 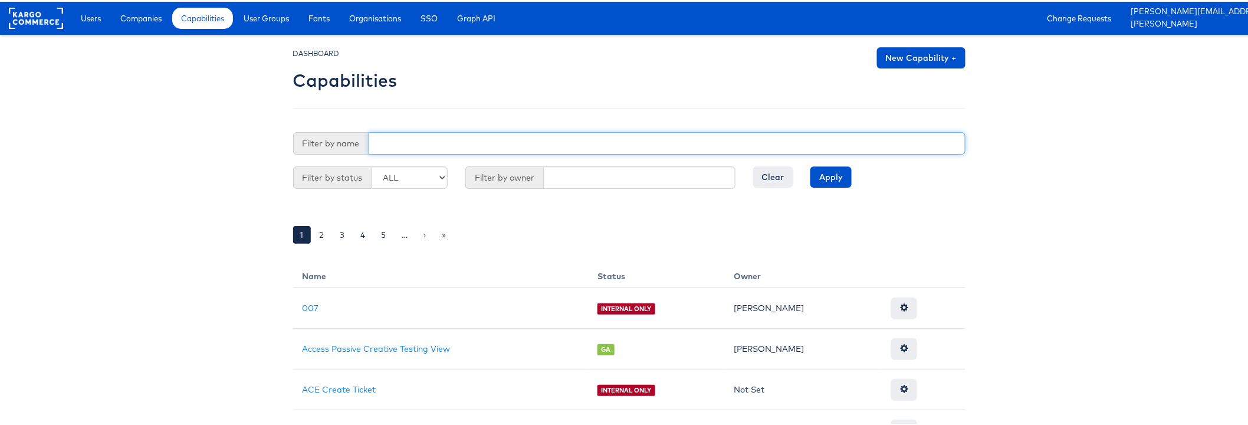 What do you see at coordinates (202, 17) in the screenshot?
I see `span: Capabilities` at bounding box center [202, 17].